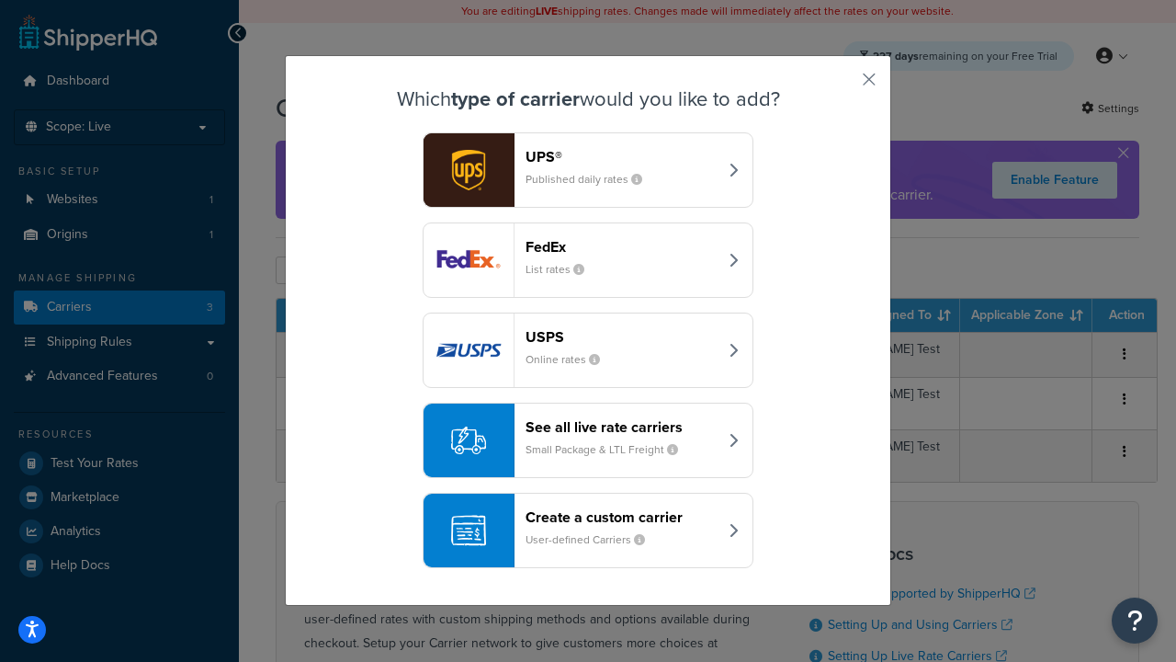  What do you see at coordinates (469, 440) in the screenshot?
I see `img: icon-carrier-liverate-becf4550.svg` at bounding box center [469, 440].